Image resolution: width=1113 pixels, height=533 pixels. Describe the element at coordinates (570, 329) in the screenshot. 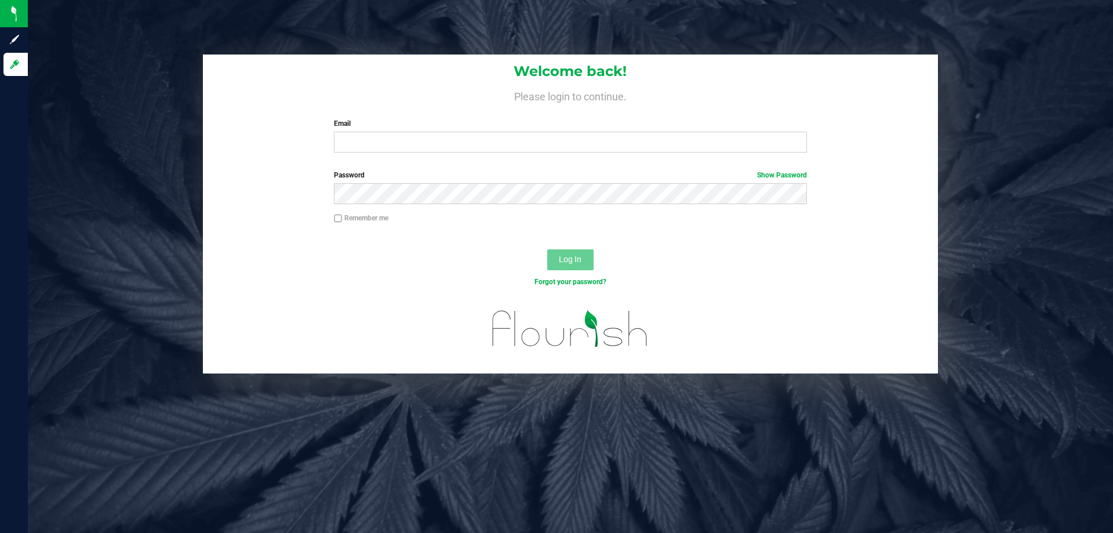

I see `img: flourish_logo.svg` at that location.